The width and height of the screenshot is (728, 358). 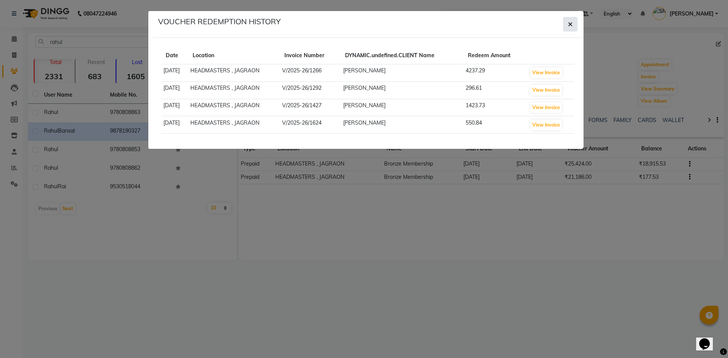 What do you see at coordinates (495, 90) in the screenshot?
I see `td: 296.61` at bounding box center [495, 90].